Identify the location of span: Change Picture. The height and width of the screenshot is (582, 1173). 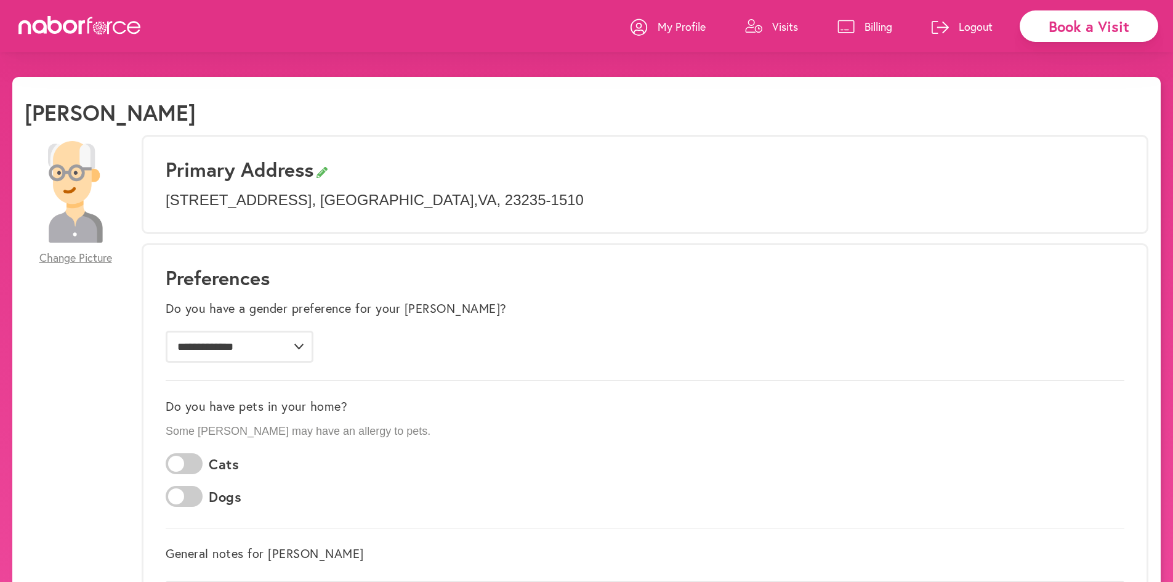
(76, 258).